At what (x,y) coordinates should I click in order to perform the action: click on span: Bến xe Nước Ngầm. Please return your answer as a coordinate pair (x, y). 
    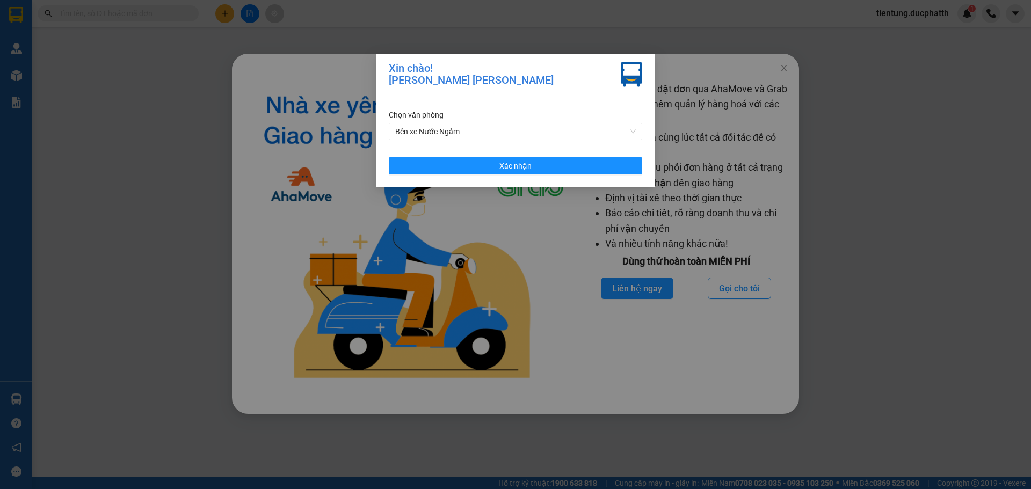
    Looking at the image, I should click on (515, 132).